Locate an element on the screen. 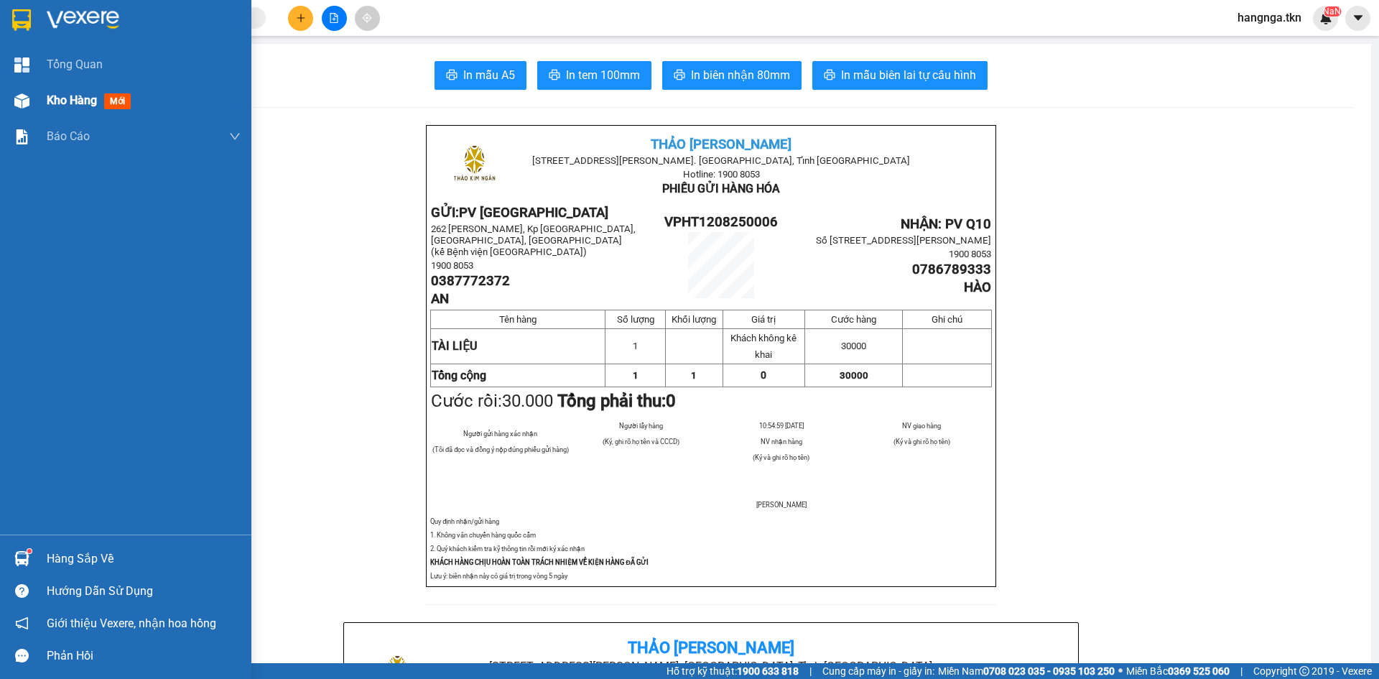 This screenshot has width=1379, height=679. span: Cước hàng is located at coordinates (853, 319).